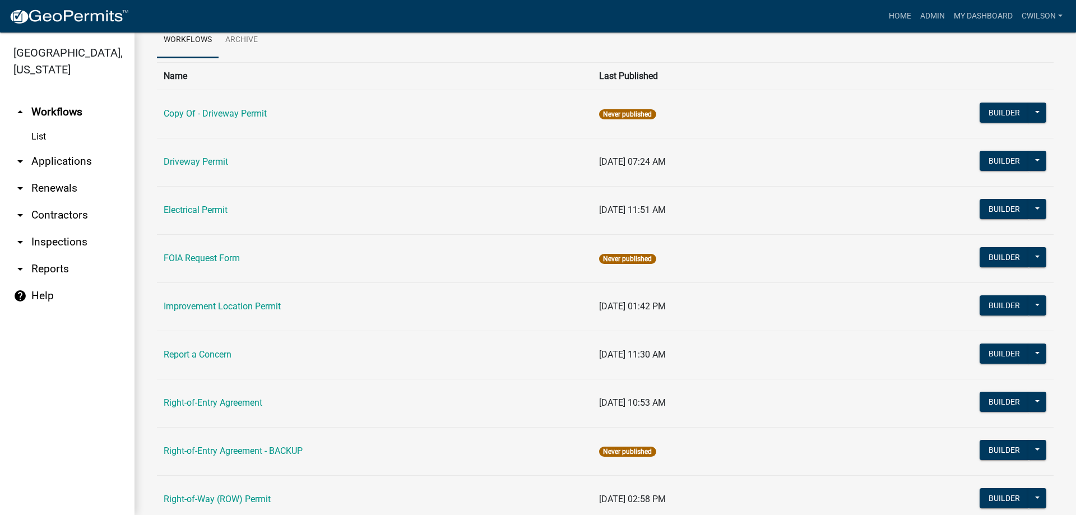 The height and width of the screenshot is (515, 1076). I want to click on a: FOIA Request Form, so click(202, 258).